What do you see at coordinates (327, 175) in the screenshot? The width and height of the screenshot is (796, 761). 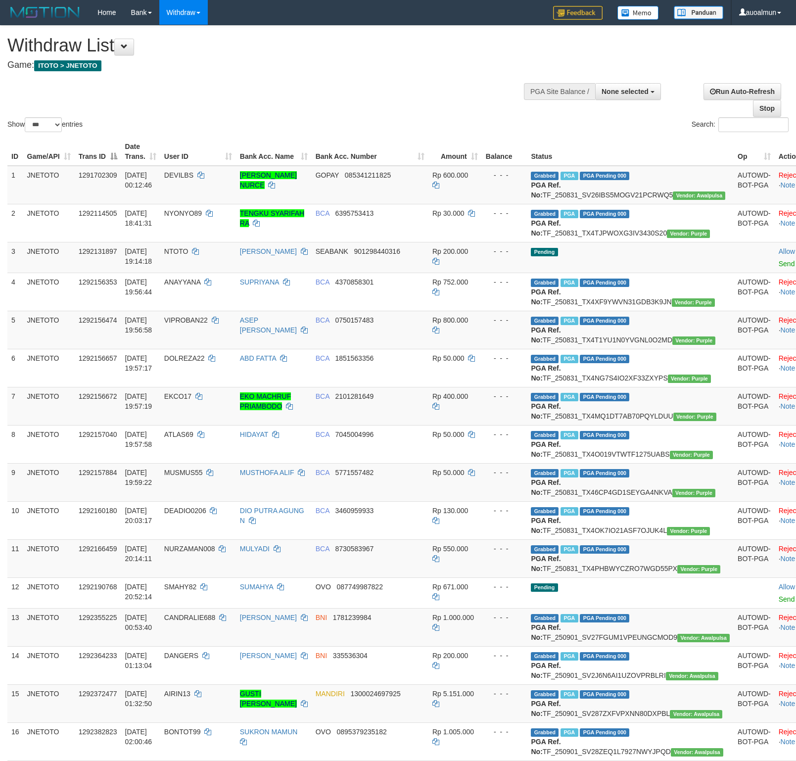 I see `span: GOPAY` at bounding box center [327, 175].